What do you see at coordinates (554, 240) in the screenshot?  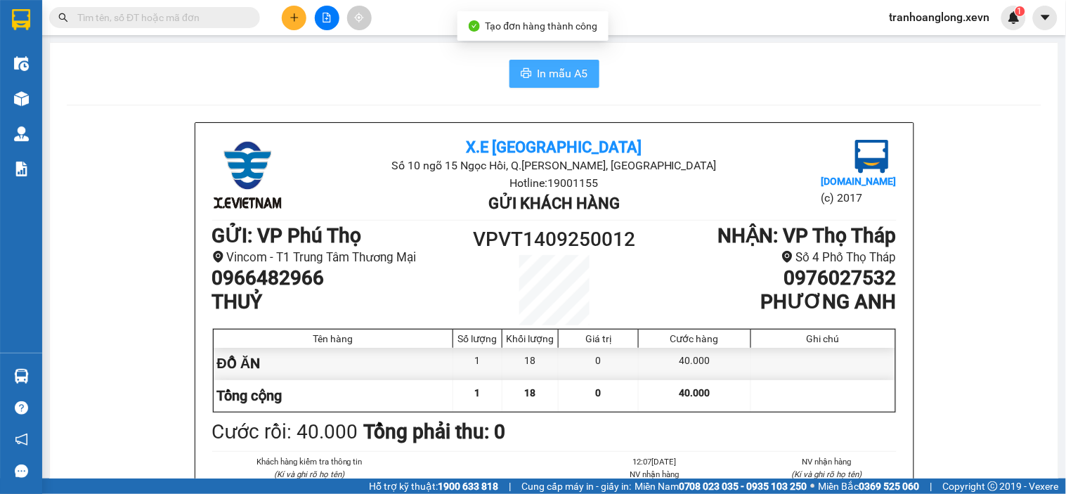 I see `h1: VPVT1409250012` at bounding box center [554, 240].